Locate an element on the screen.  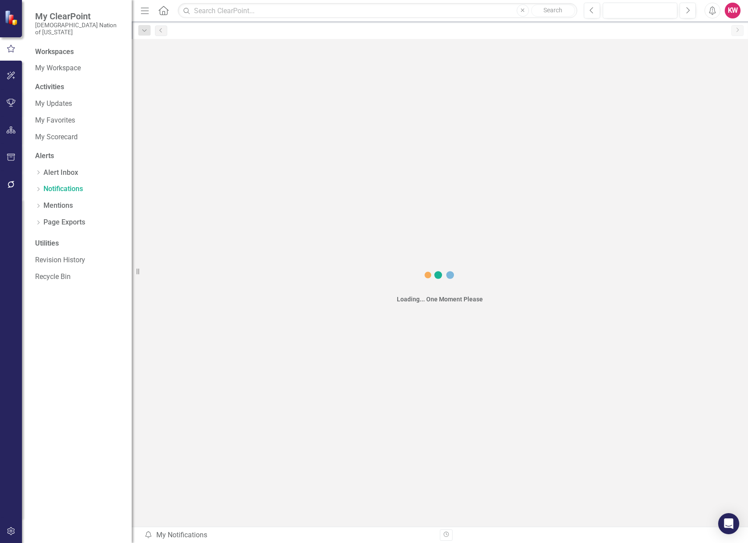
div: Open Intercom Messenger is located at coordinates (729, 523).